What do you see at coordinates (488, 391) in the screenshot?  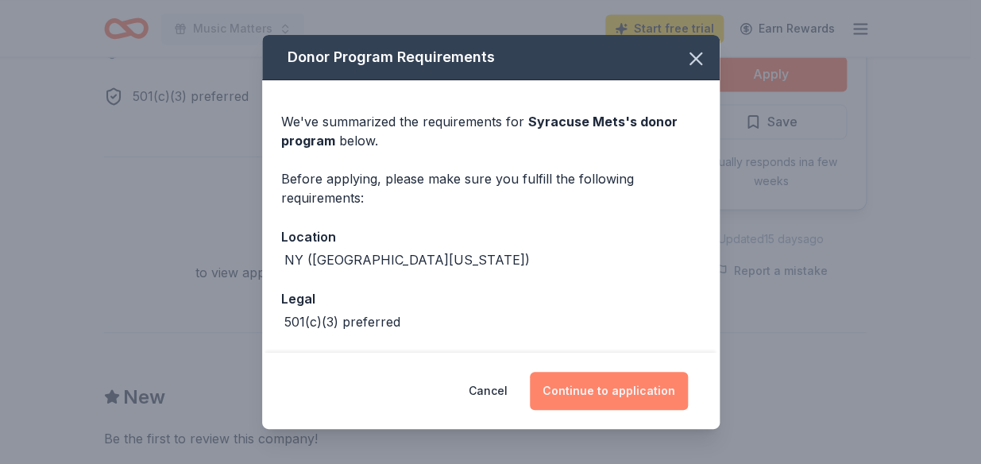 I see `button: Cancel` at bounding box center [488, 391].